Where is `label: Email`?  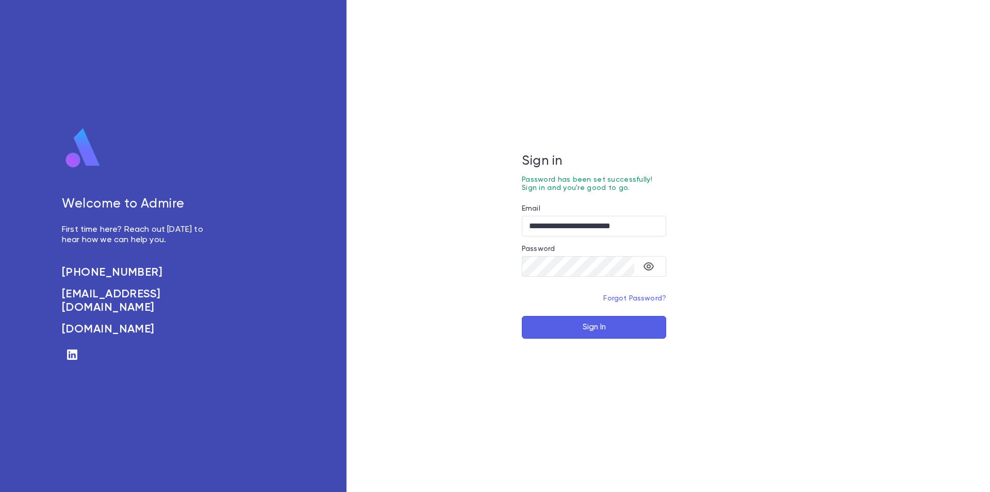 label: Email is located at coordinates (531, 208).